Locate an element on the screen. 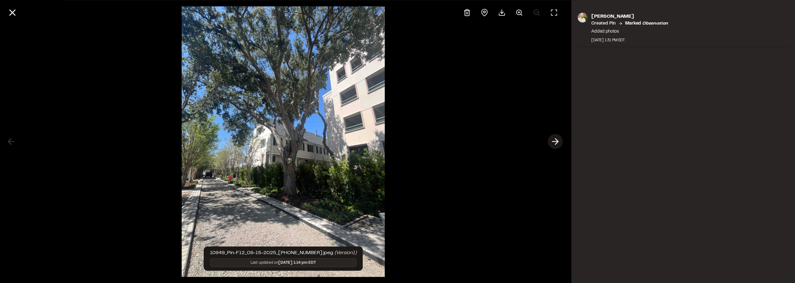  p: Marked is located at coordinates (647, 23).